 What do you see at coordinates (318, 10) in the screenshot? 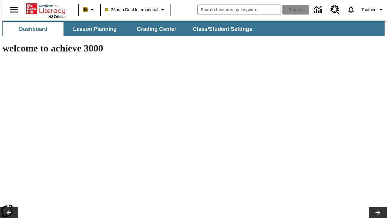
I see `a: Data Center` at bounding box center [318, 10].